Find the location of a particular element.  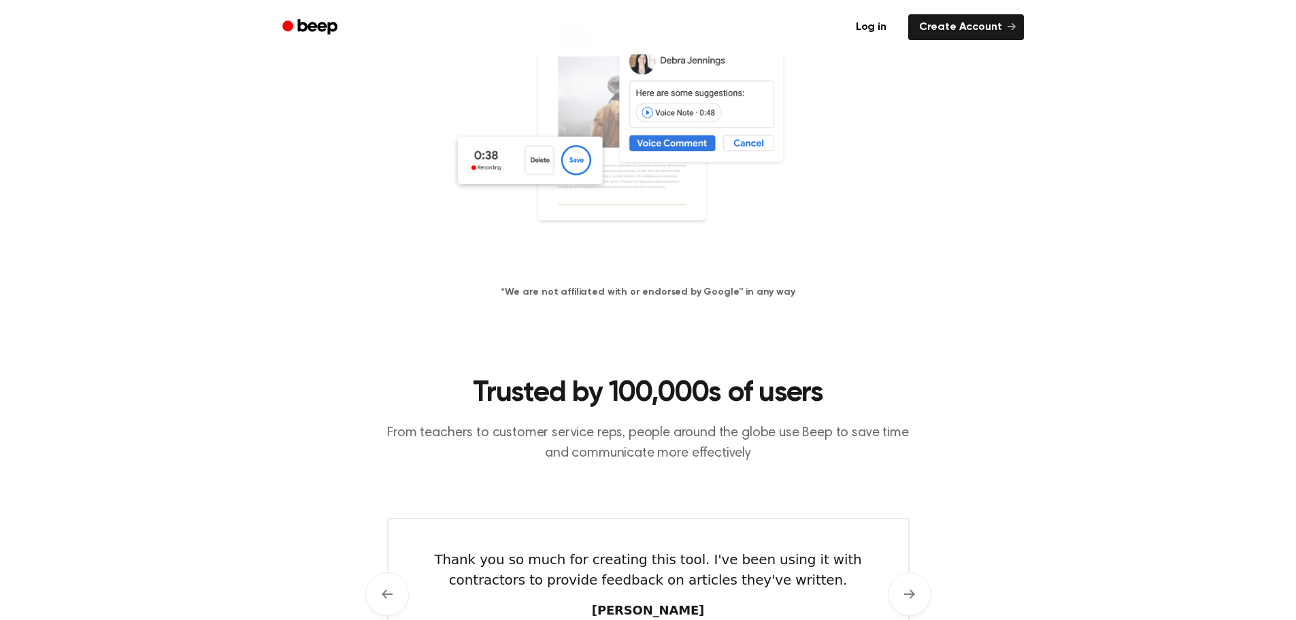

h2: Trusted by 100,000s of users is located at coordinates (648, 393).